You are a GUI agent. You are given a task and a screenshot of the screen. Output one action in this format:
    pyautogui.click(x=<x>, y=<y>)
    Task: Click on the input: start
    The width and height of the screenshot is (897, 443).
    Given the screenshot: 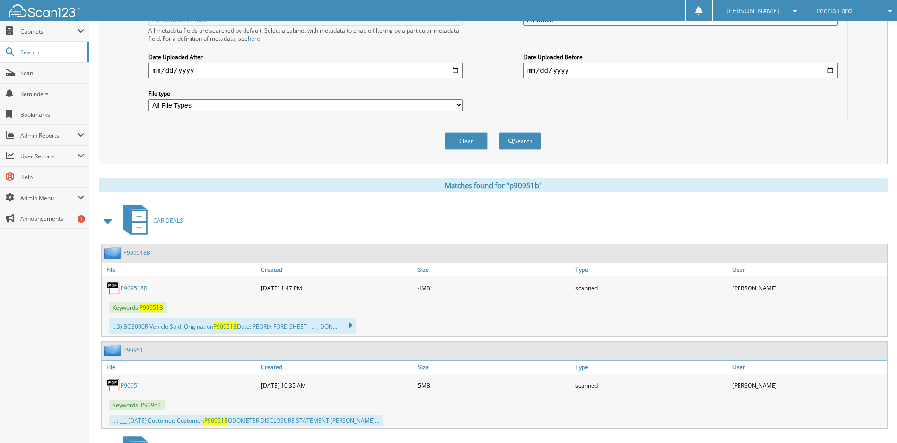 What is the action you would take?
    pyautogui.click(x=306, y=70)
    